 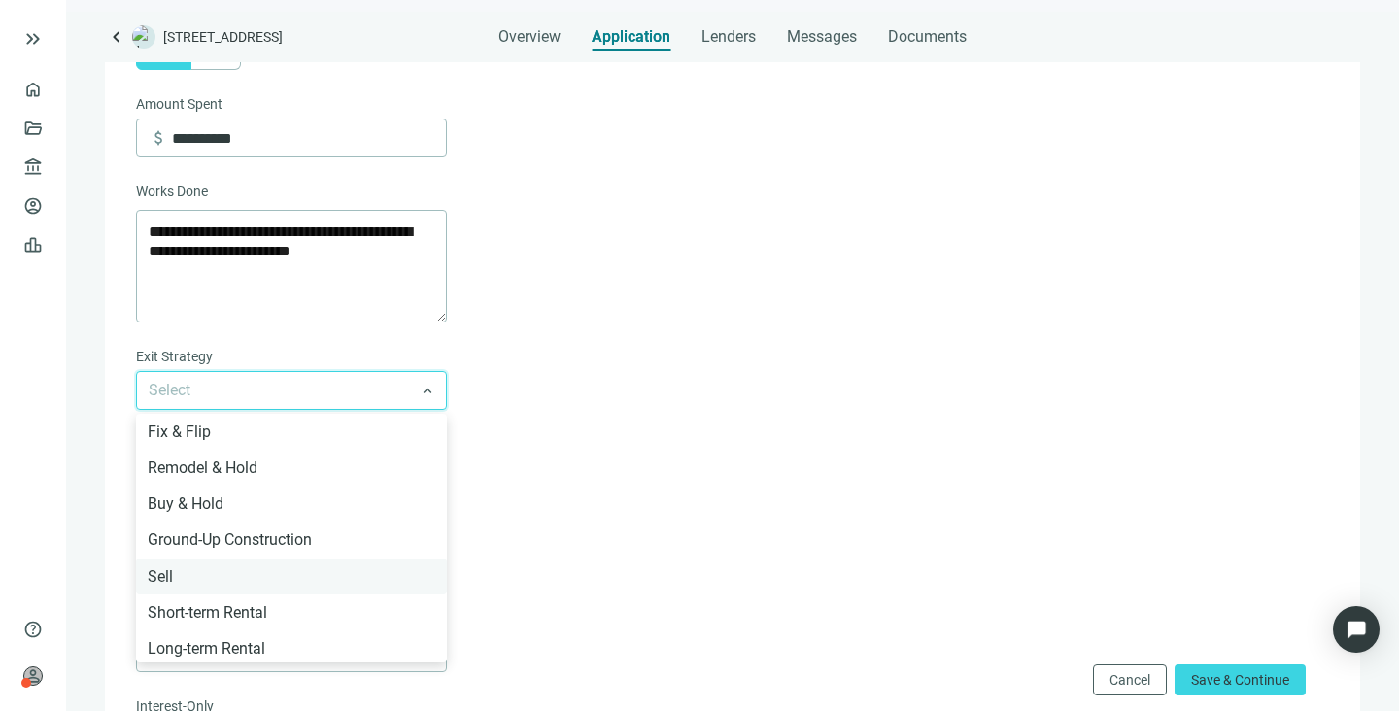 What do you see at coordinates (530, 37) in the screenshot?
I see `span: Overview` at bounding box center [530, 37].